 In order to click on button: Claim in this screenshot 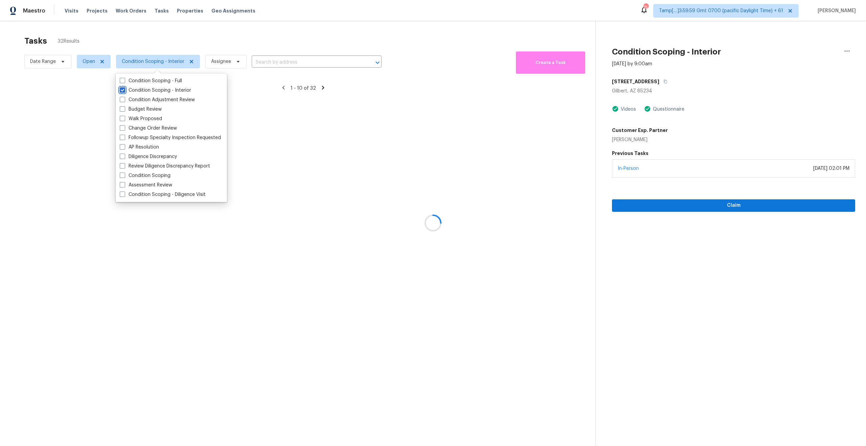, I will do `click(734, 205)`.